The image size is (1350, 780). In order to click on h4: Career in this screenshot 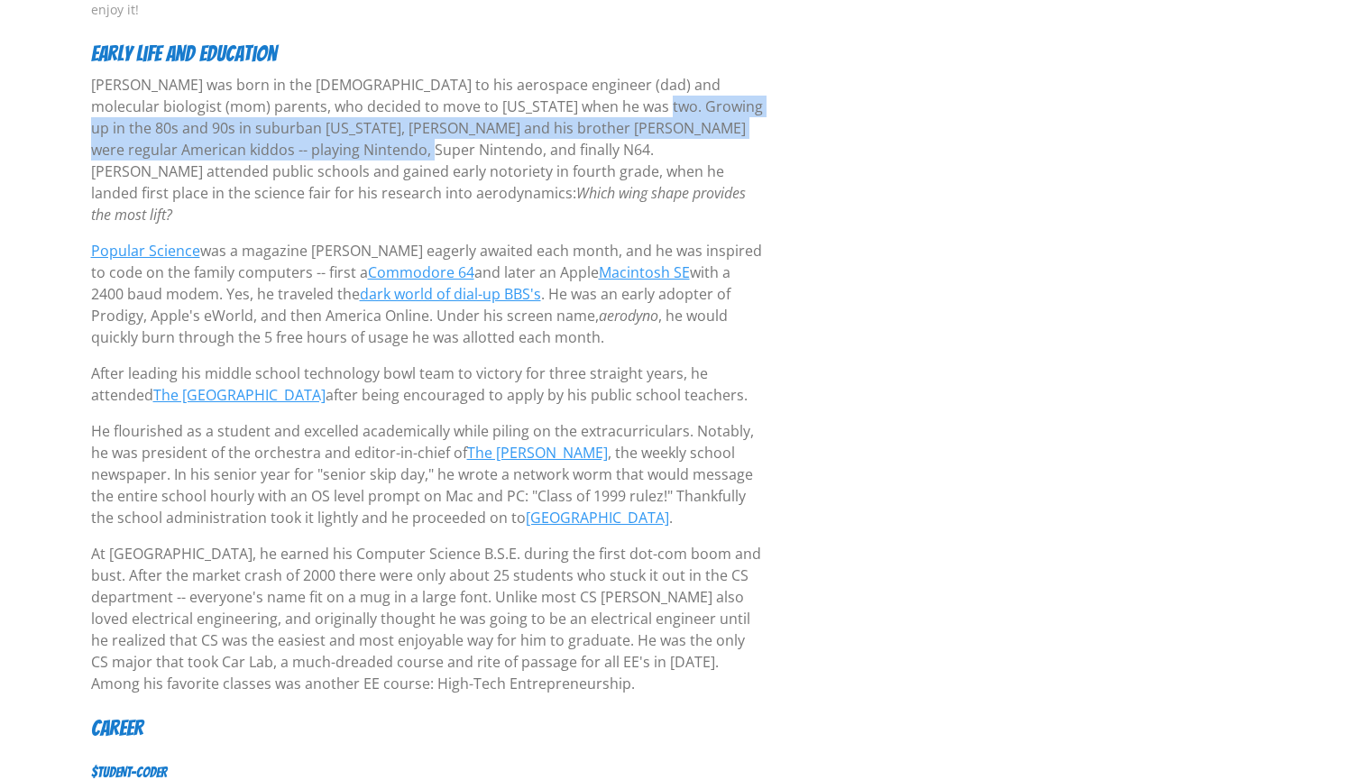, I will do `click(427, 728)`.